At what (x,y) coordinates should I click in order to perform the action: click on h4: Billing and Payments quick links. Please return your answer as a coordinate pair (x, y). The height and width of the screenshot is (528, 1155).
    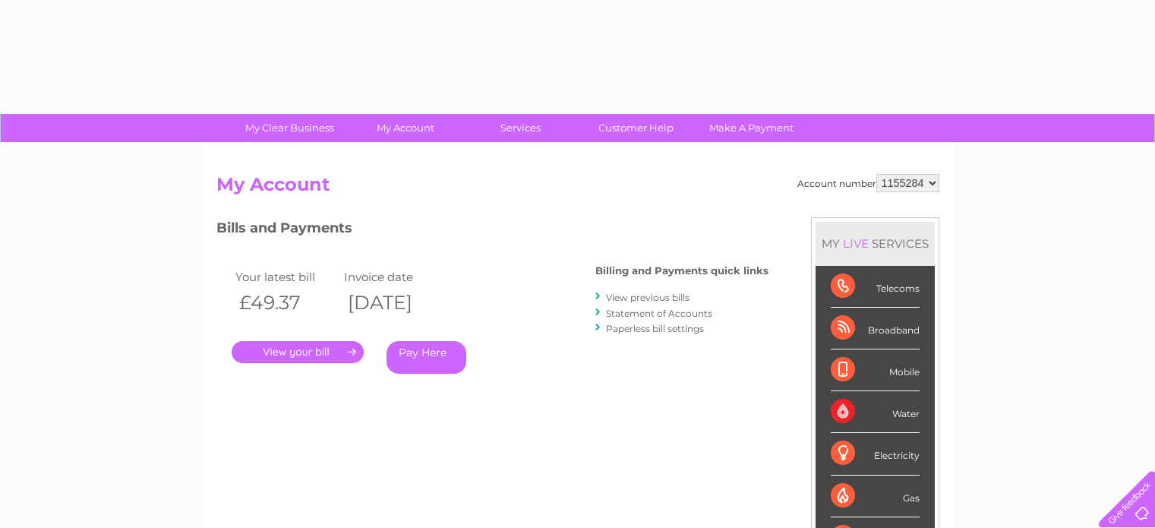
    Looking at the image, I should click on (682, 270).